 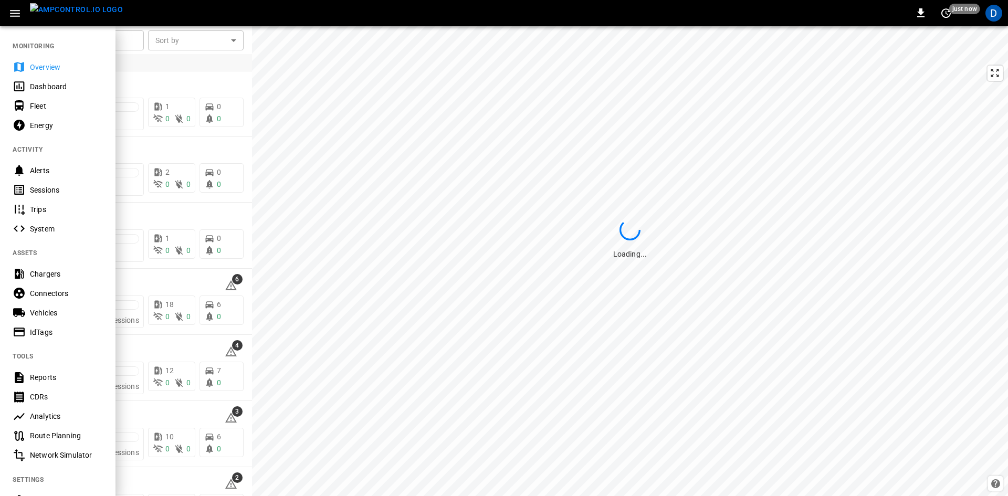 I want to click on div: Route Planning, so click(x=66, y=436).